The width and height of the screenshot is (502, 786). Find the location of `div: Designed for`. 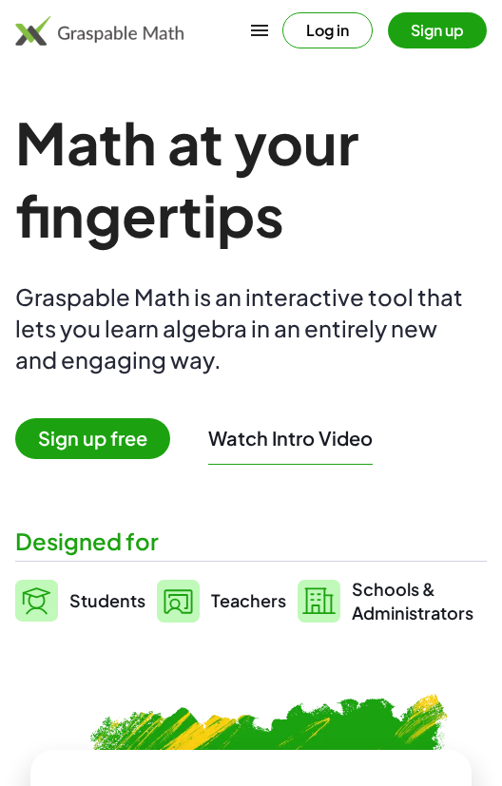

div: Designed for is located at coordinates (251, 540).